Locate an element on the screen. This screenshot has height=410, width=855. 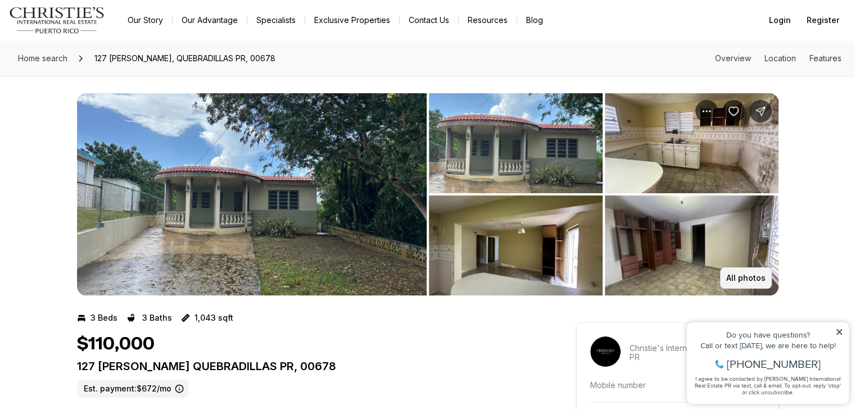
a: logo is located at coordinates (57, 20).